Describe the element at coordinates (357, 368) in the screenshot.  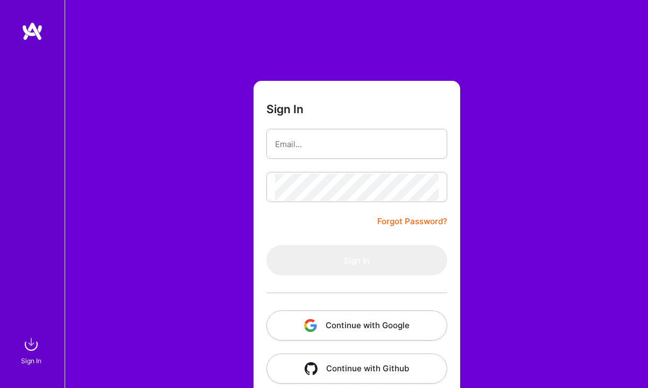
I see `button: Continue with Github` at that location.